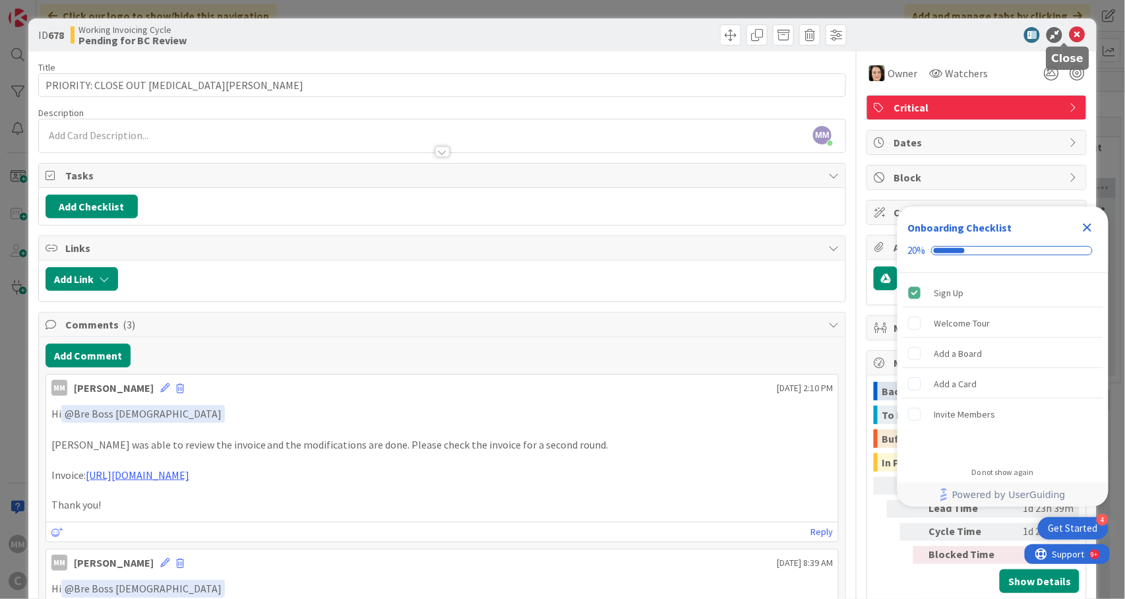 This screenshot has width=1125, height=599. I want to click on div: Invite Members, so click(965, 414).